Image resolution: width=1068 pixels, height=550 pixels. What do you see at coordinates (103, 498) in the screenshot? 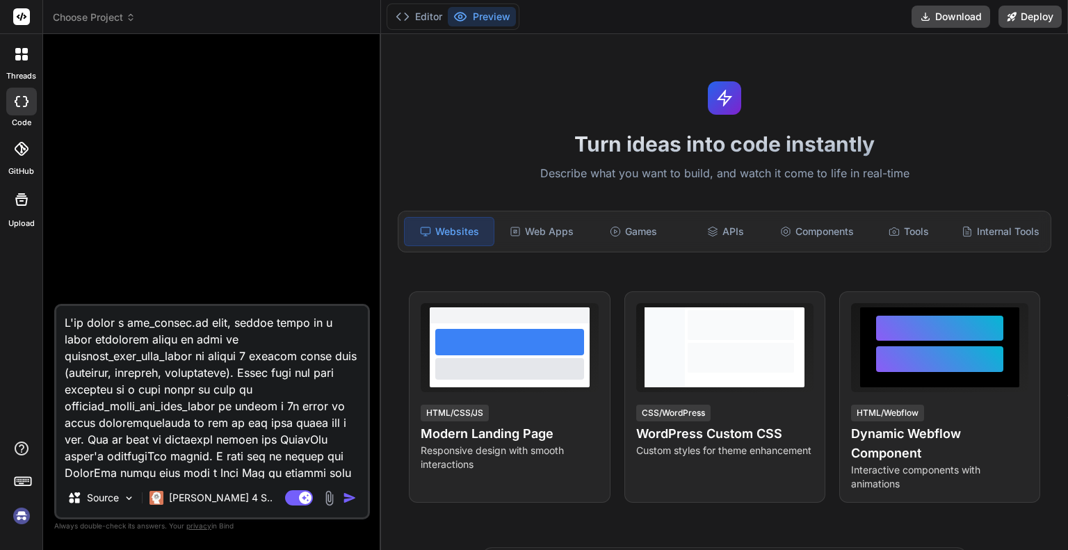
I see `p: Source` at bounding box center [103, 498].